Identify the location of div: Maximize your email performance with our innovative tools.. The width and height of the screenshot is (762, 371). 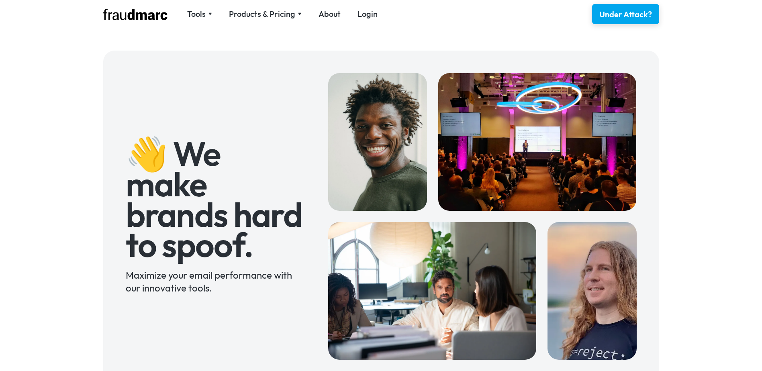
(216, 282).